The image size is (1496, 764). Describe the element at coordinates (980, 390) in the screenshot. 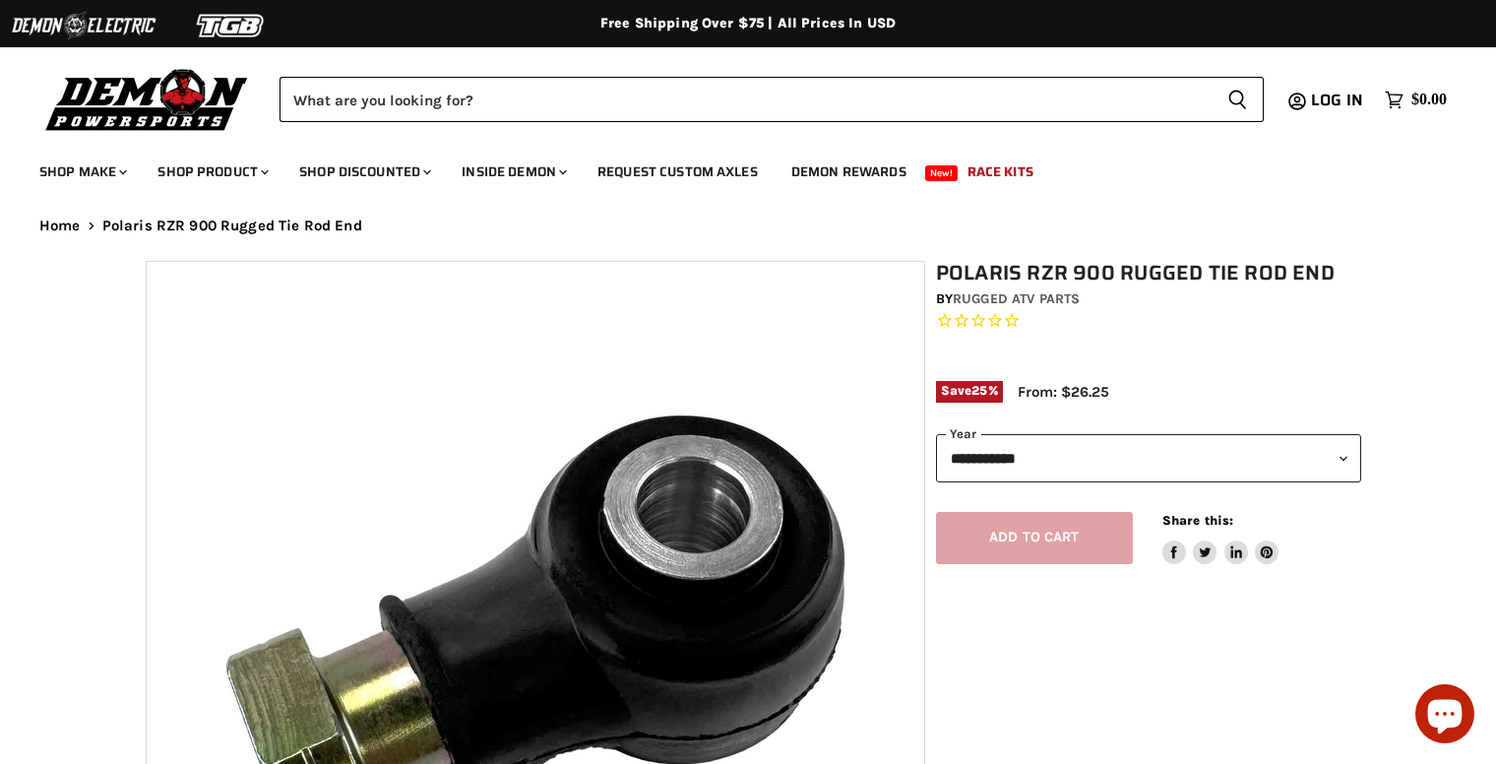

I see `span: 25` at that location.